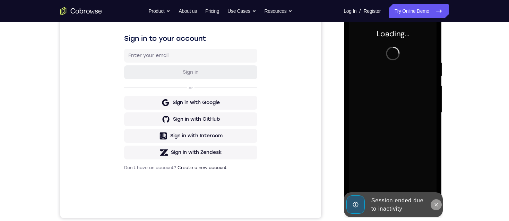 This screenshot has height=221, width=509. I want to click on input: Enter your email, so click(130, 70).